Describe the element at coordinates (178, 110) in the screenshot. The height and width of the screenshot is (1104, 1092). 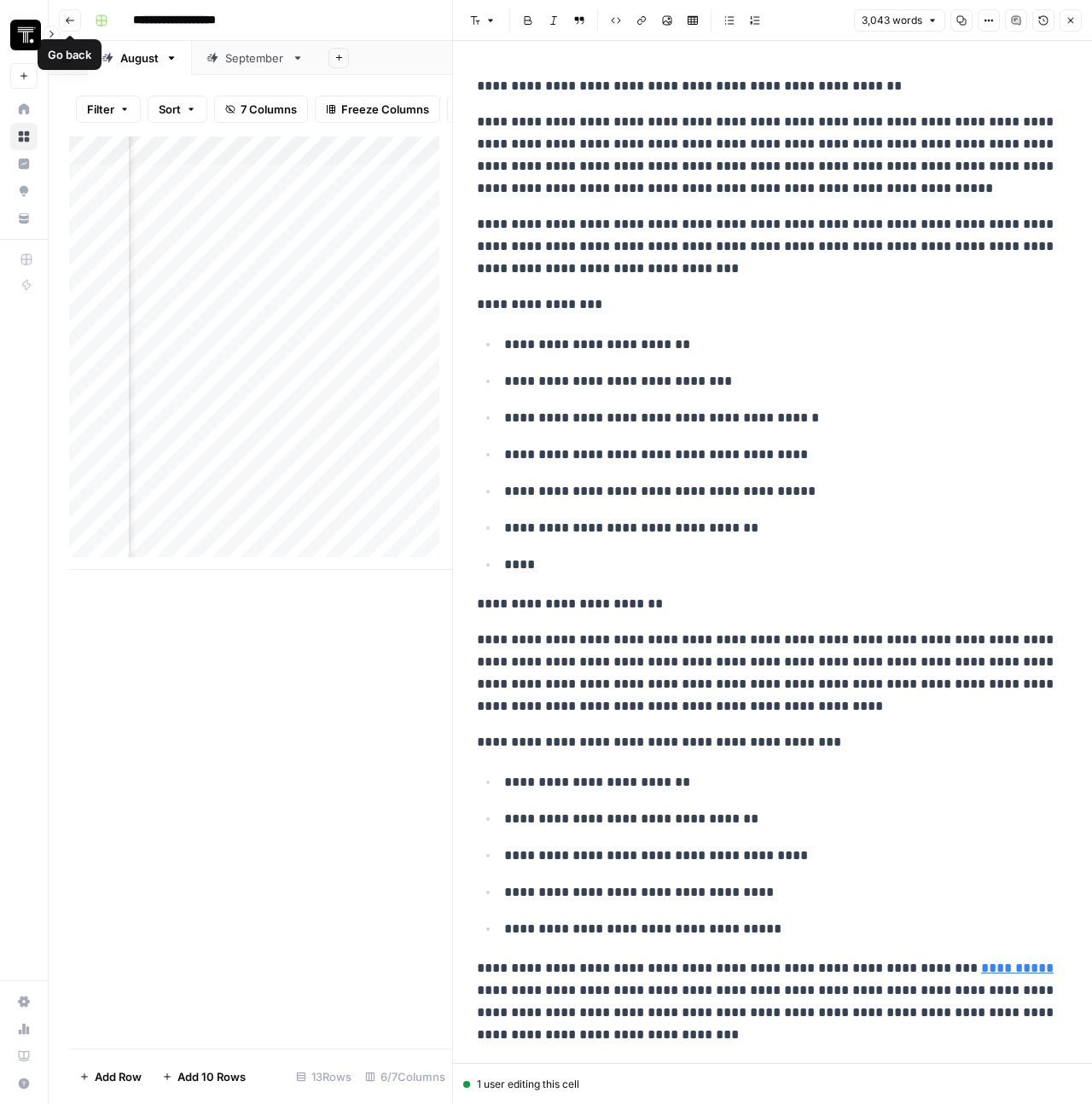
I see `button: Sort` at that location.